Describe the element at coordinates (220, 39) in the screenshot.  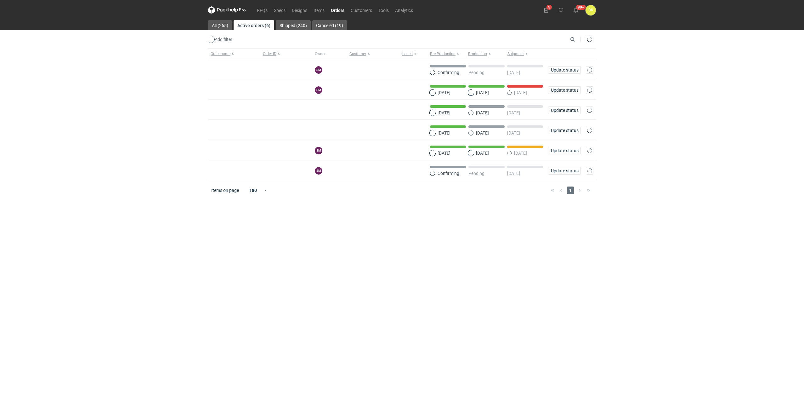
I see `button: Add filter` at that location.